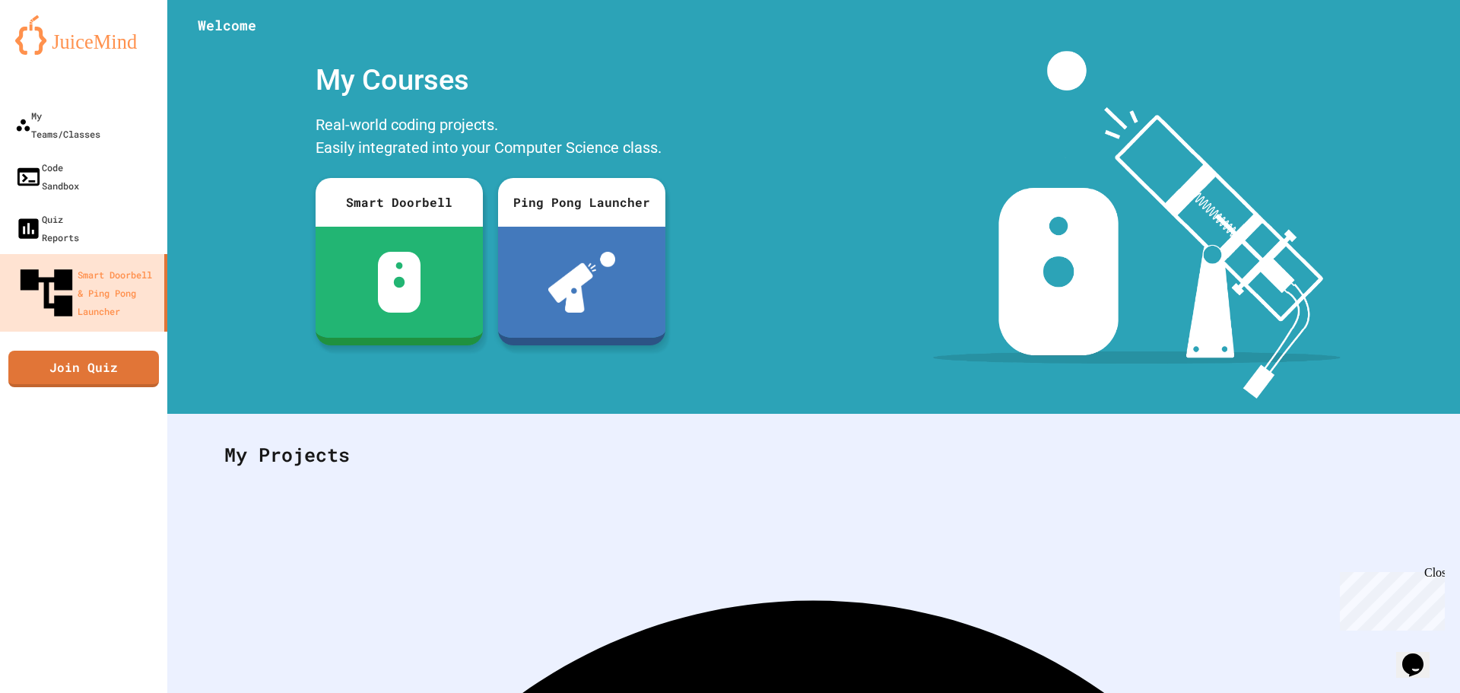 The height and width of the screenshot is (693, 1460). I want to click on img: sdb-white.svg, so click(399, 282).